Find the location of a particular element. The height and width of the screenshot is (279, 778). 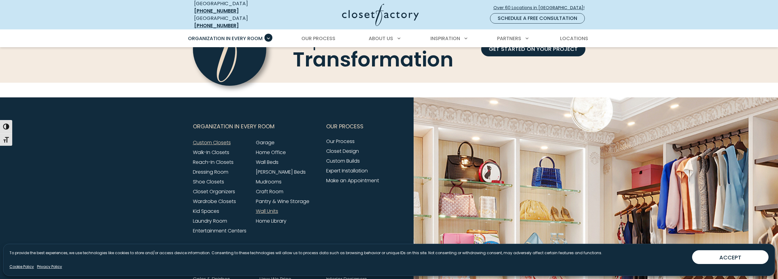

a: Home Office is located at coordinates (271, 152).